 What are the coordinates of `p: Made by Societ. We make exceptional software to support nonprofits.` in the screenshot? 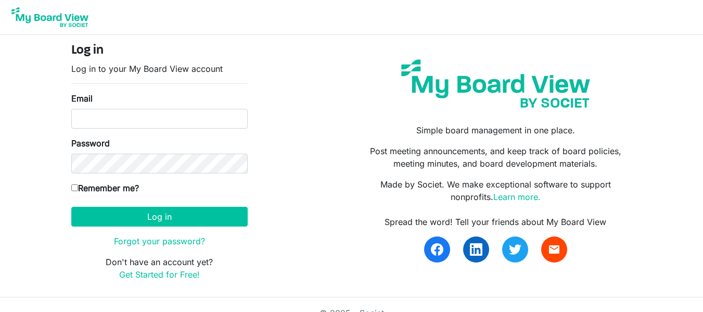 It's located at (495, 190).